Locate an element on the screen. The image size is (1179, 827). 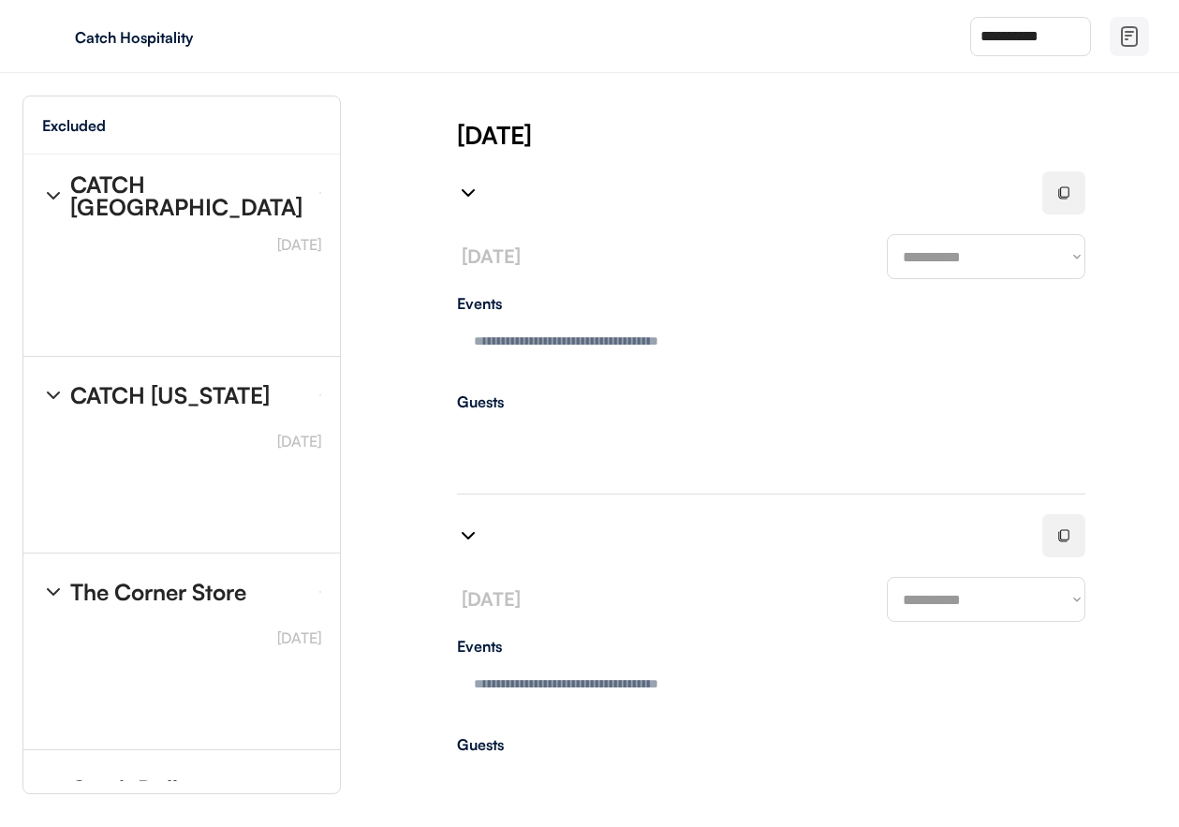
img: yH5BAEAAAAALAAAAAABAAEAAAIBRAA7 is located at coordinates (52, 37).